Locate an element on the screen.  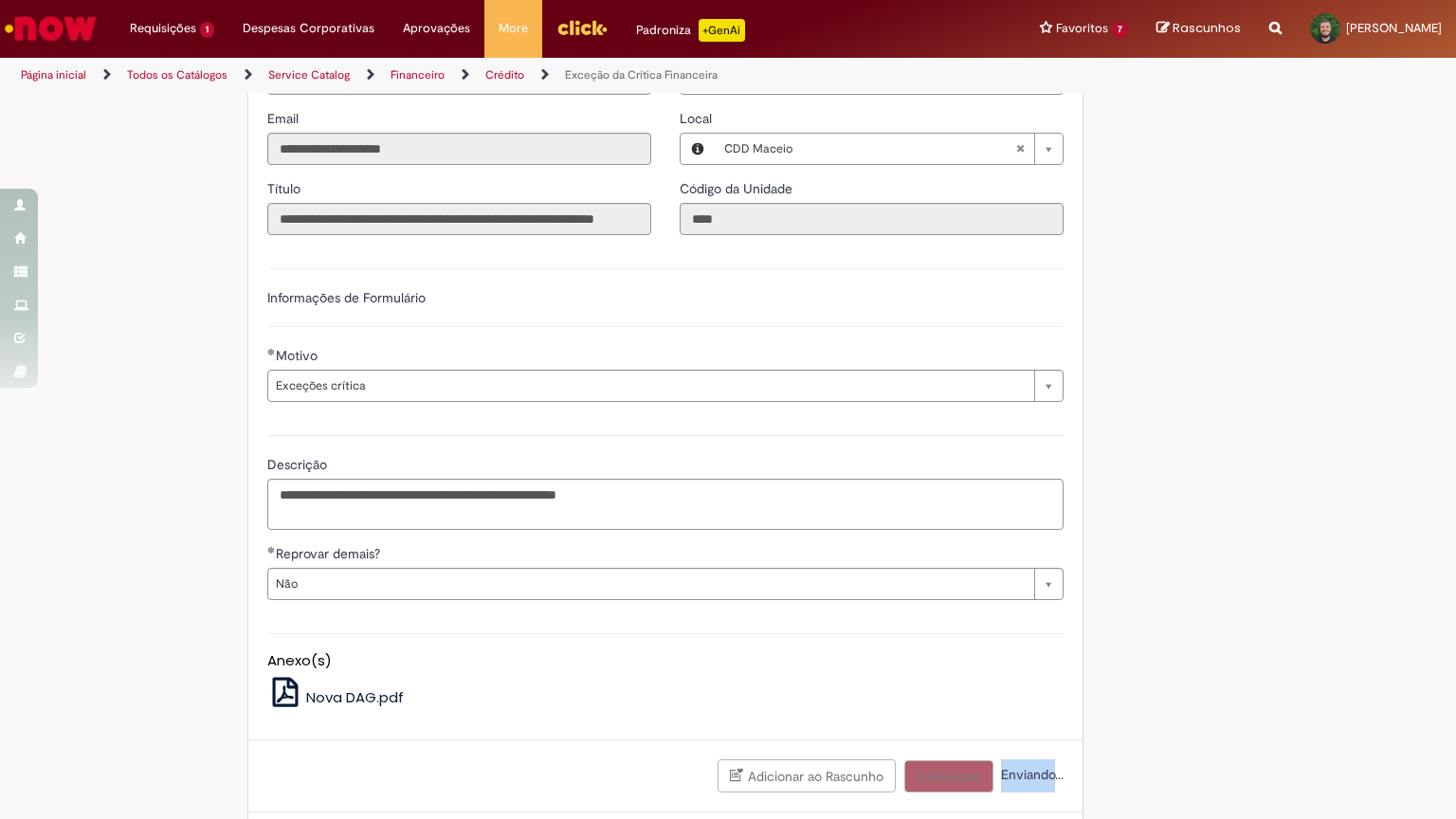
span: Reprovar demais? is located at coordinates (330, 553).